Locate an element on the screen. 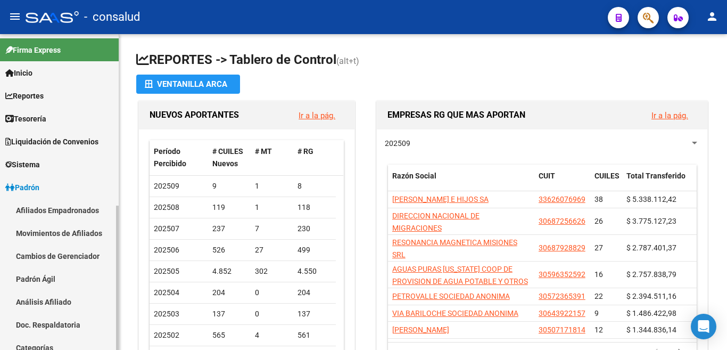 The height and width of the screenshot is (350, 727). div: 118 is located at coordinates (314, 207).